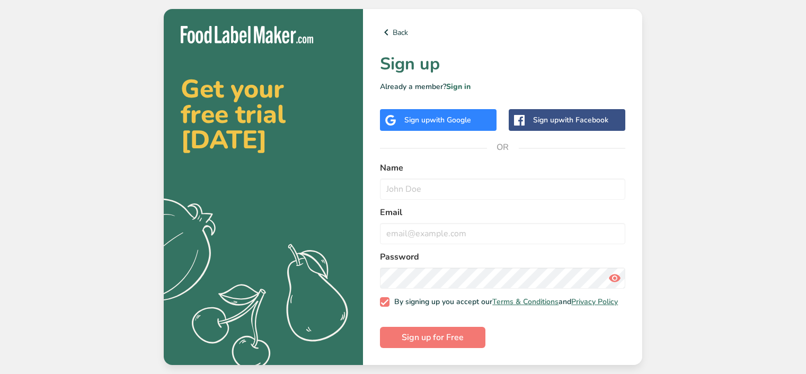  I want to click on label: Name, so click(503, 168).